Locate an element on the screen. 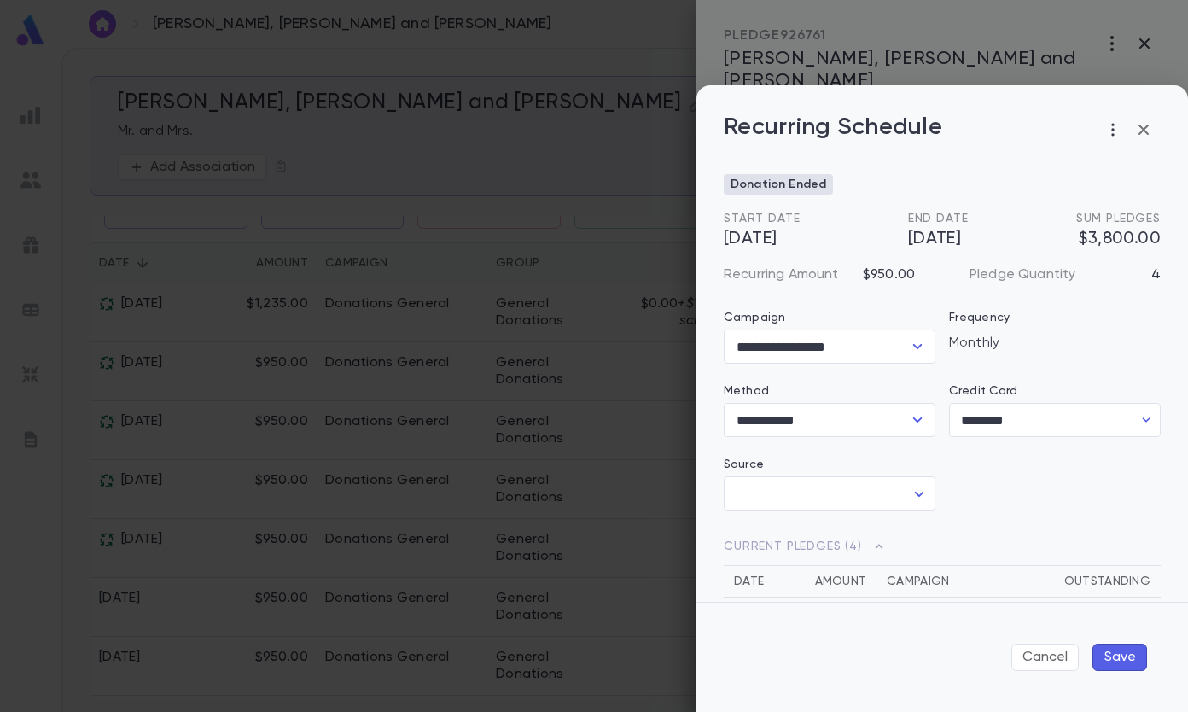 This screenshot has height=712, width=1188. td: $0.00 is located at coordinates (1100, 618).